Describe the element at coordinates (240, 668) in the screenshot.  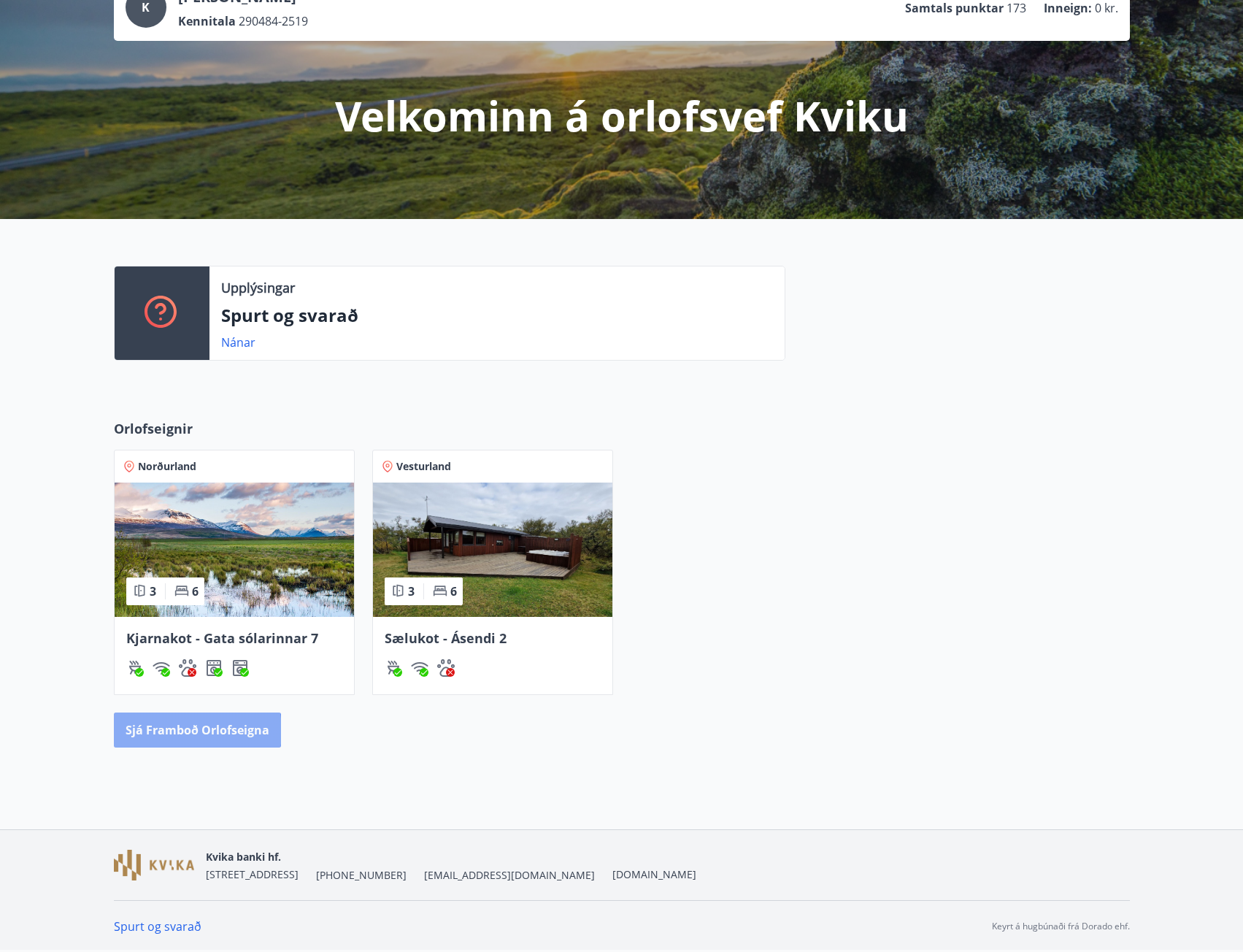
I see `img: Dl16BY4EX9PAW649lg1C3oBuIaAsR6QVDQBO2cTm.svg` at that location.